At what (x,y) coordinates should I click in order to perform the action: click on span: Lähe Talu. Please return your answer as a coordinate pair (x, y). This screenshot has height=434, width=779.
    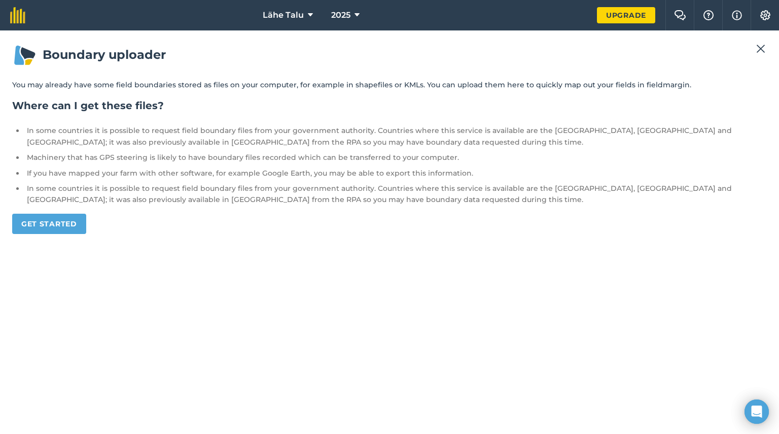
    Looking at the image, I should click on (283, 15).